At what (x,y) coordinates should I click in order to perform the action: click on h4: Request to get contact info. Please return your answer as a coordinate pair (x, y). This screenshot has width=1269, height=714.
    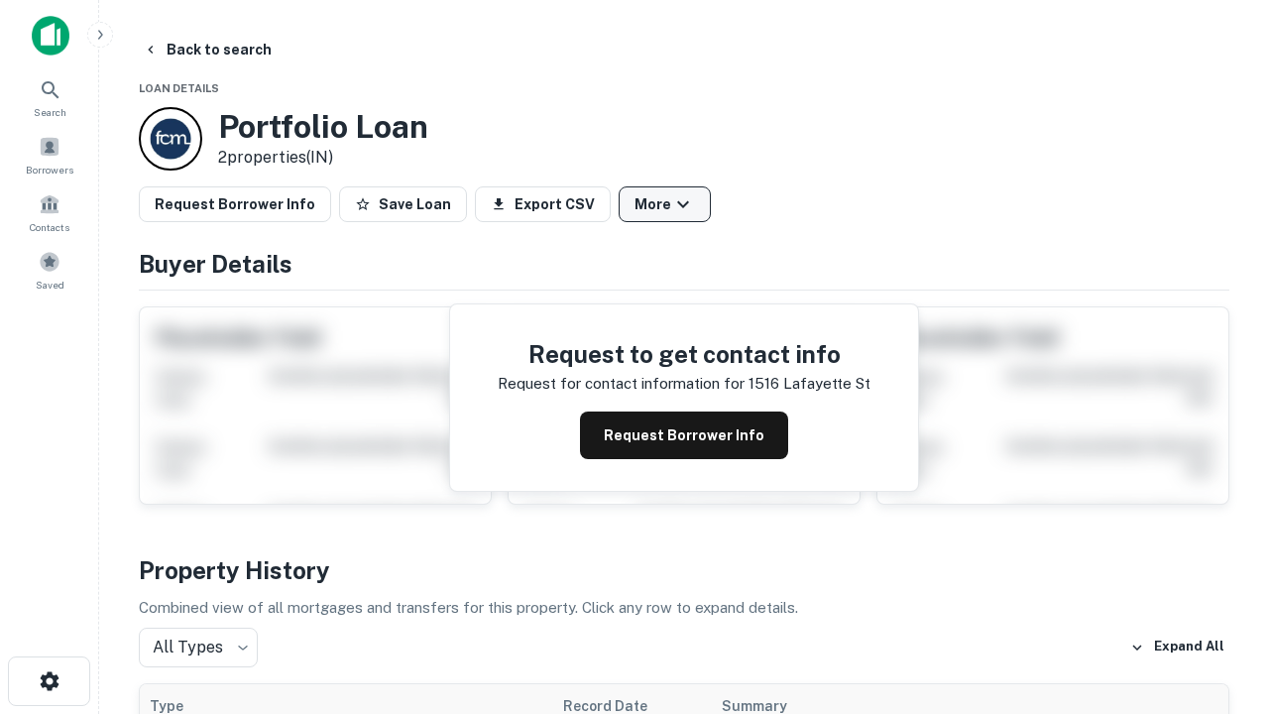
    Looking at the image, I should click on (684, 354).